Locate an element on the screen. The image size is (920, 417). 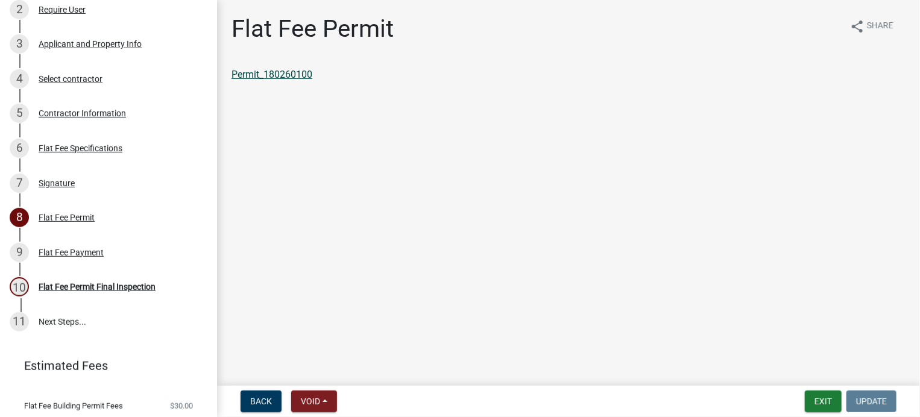
div: Require User is located at coordinates (62, 10).